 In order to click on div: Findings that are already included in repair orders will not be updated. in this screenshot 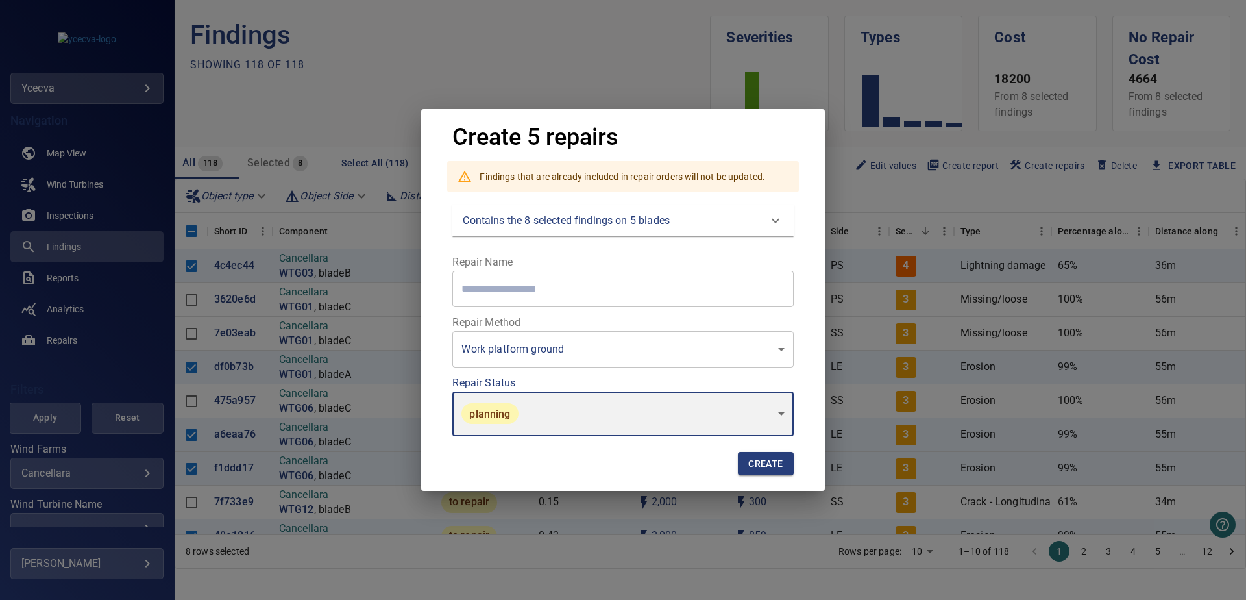, I will do `click(623, 177)`.